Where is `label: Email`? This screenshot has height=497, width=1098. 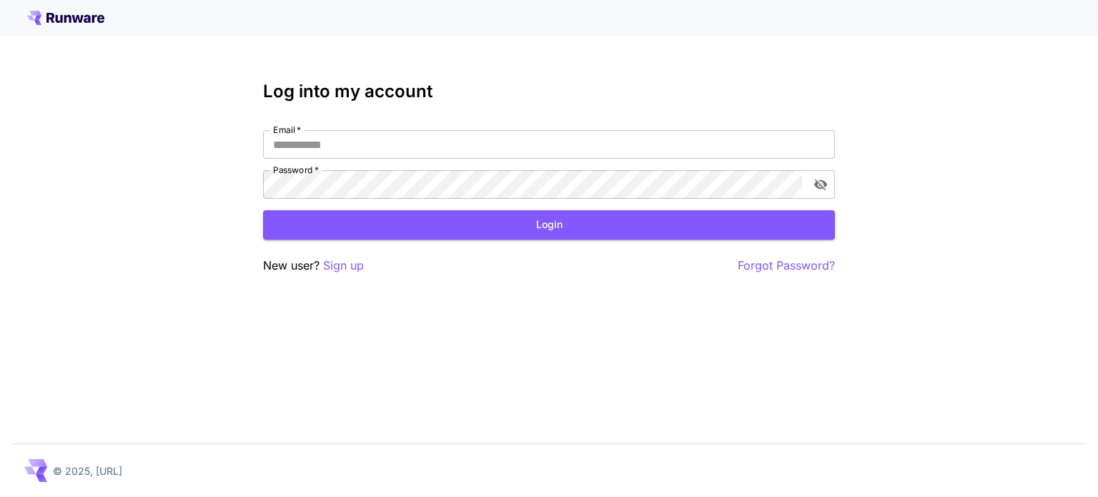 label: Email is located at coordinates (287, 129).